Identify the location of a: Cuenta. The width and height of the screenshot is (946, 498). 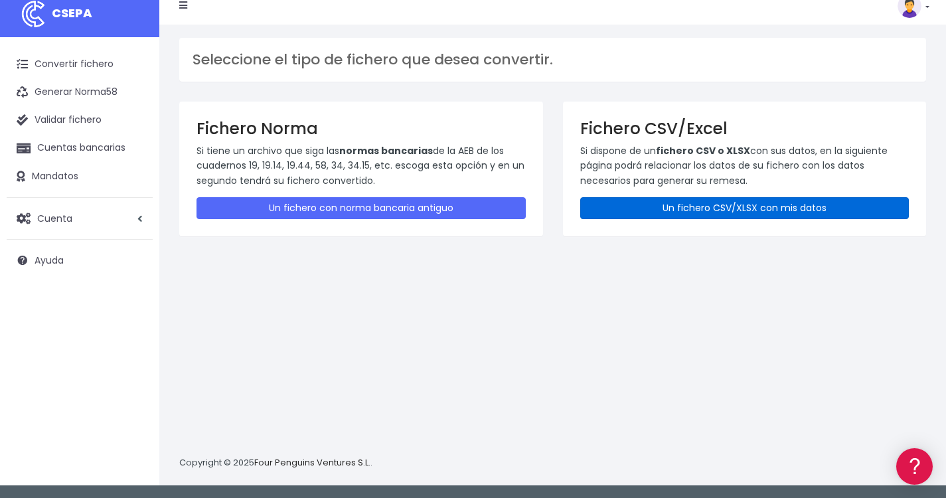
(80, 218).